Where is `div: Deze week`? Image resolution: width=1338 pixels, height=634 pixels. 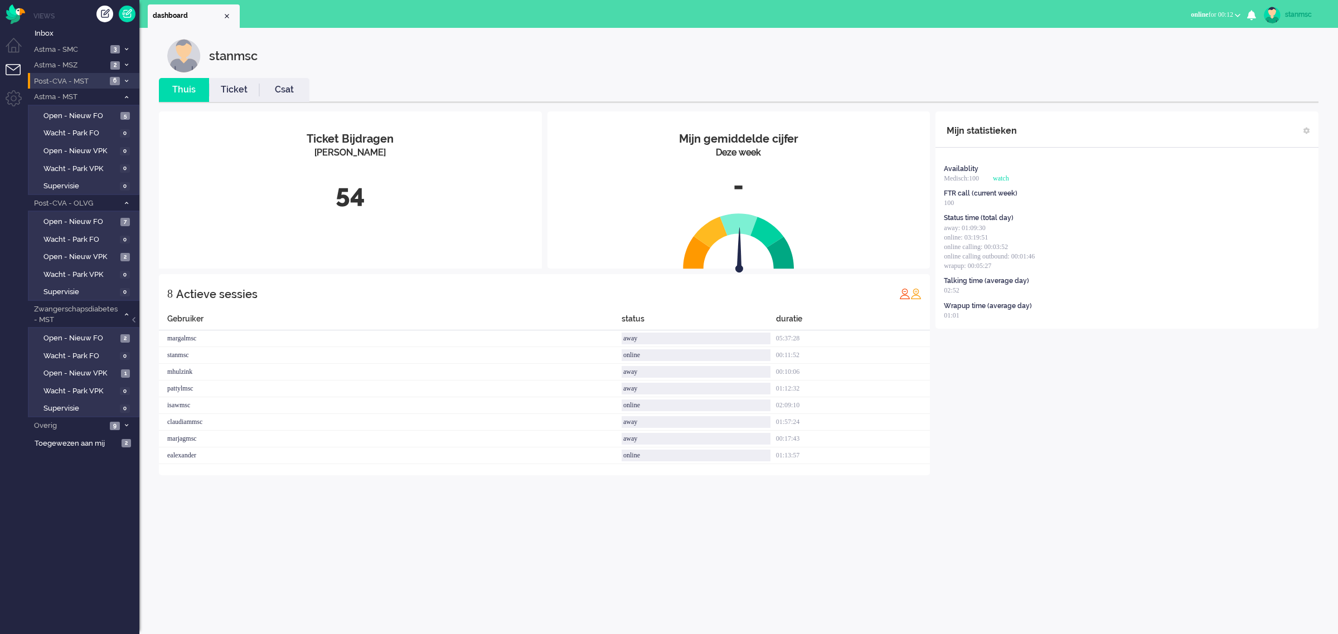
div: Deze week is located at coordinates (739, 153).